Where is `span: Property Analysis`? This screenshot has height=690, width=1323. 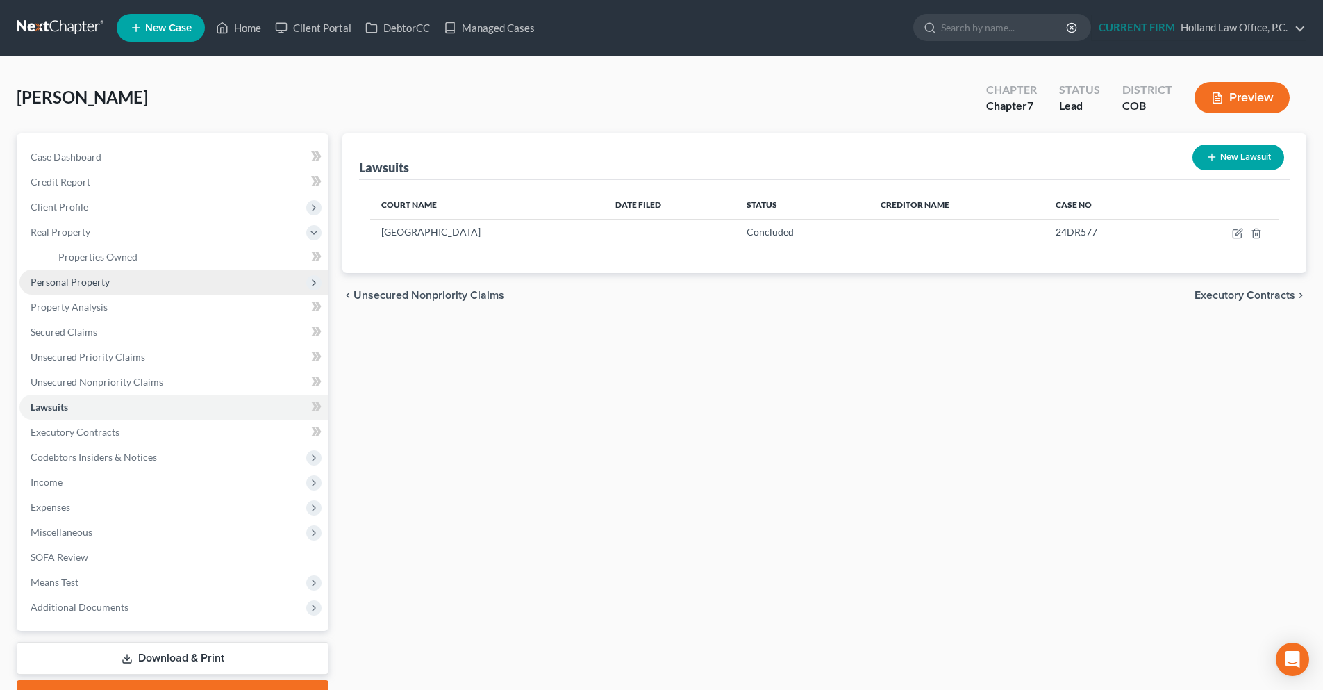 span: Property Analysis is located at coordinates (69, 306).